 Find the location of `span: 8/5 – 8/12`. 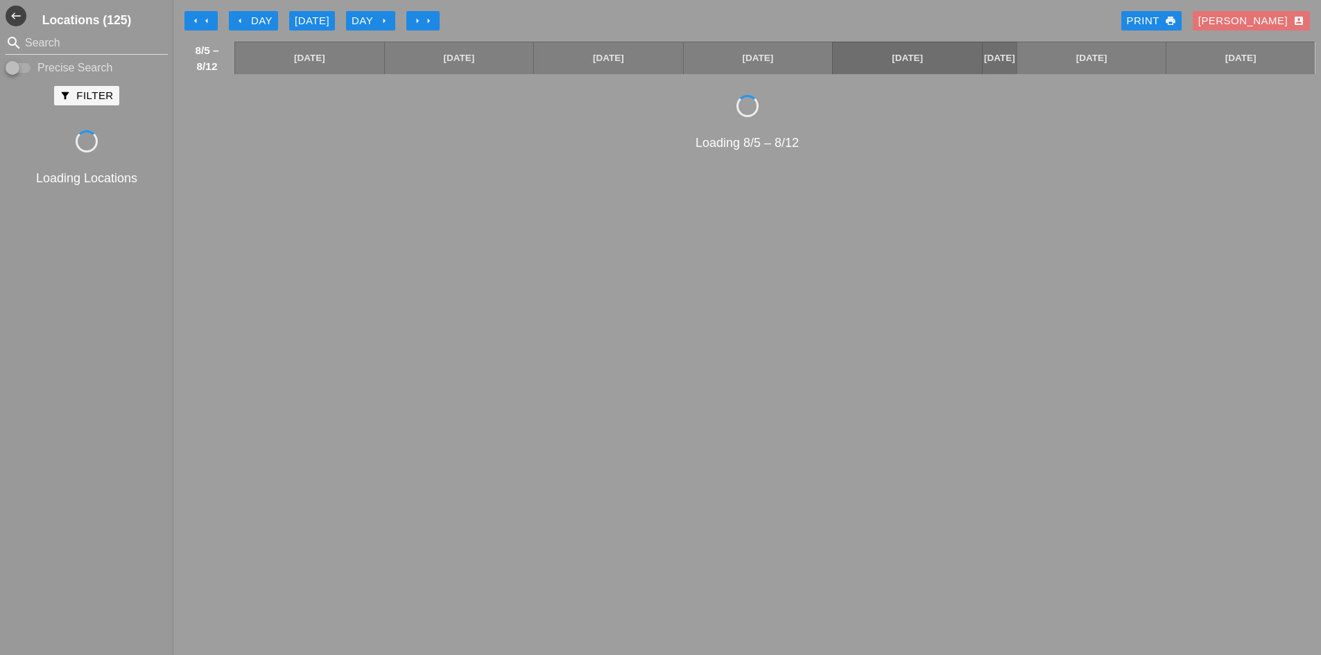

span: 8/5 – 8/12 is located at coordinates (207, 58).